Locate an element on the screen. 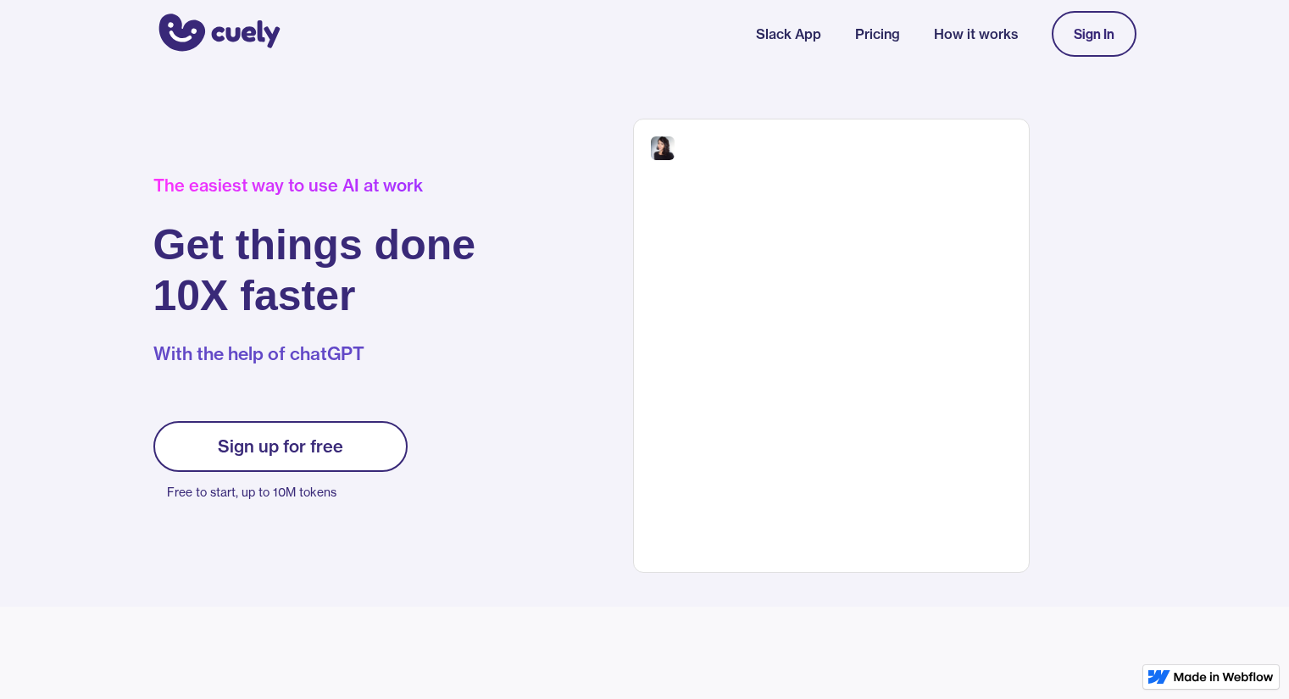  p: Free to start, up to 10M tokens is located at coordinates (287, 492).